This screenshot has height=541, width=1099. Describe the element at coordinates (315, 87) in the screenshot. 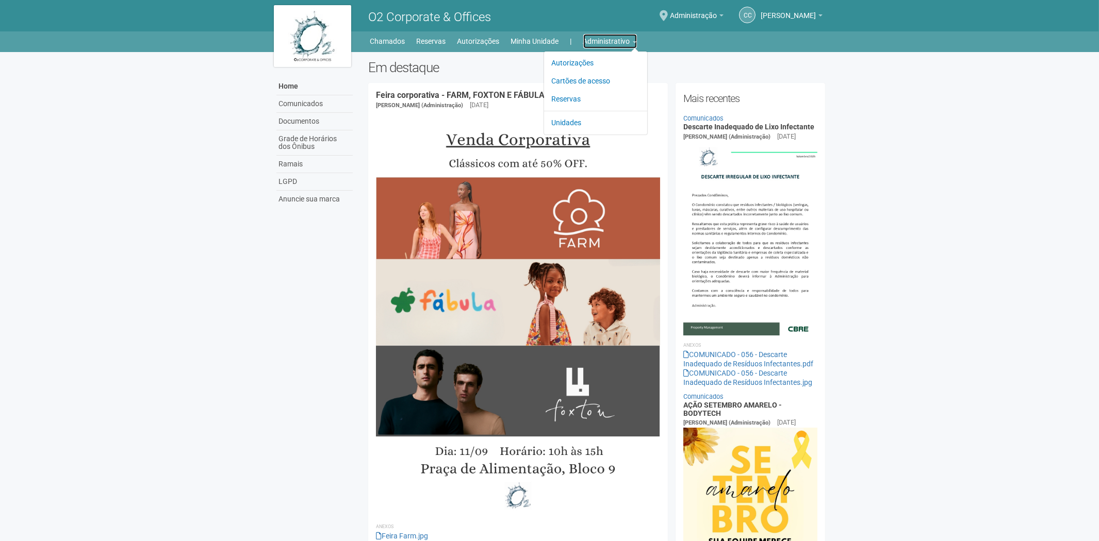

I see `a: Home` at that location.